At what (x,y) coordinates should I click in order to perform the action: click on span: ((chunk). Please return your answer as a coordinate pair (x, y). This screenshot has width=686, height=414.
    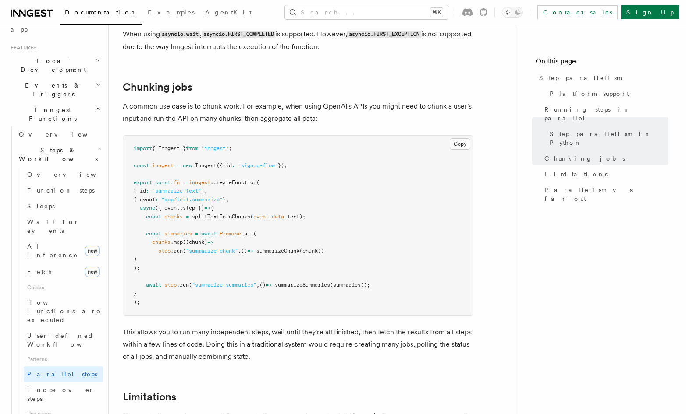
    Looking at the image, I should click on (195, 242).